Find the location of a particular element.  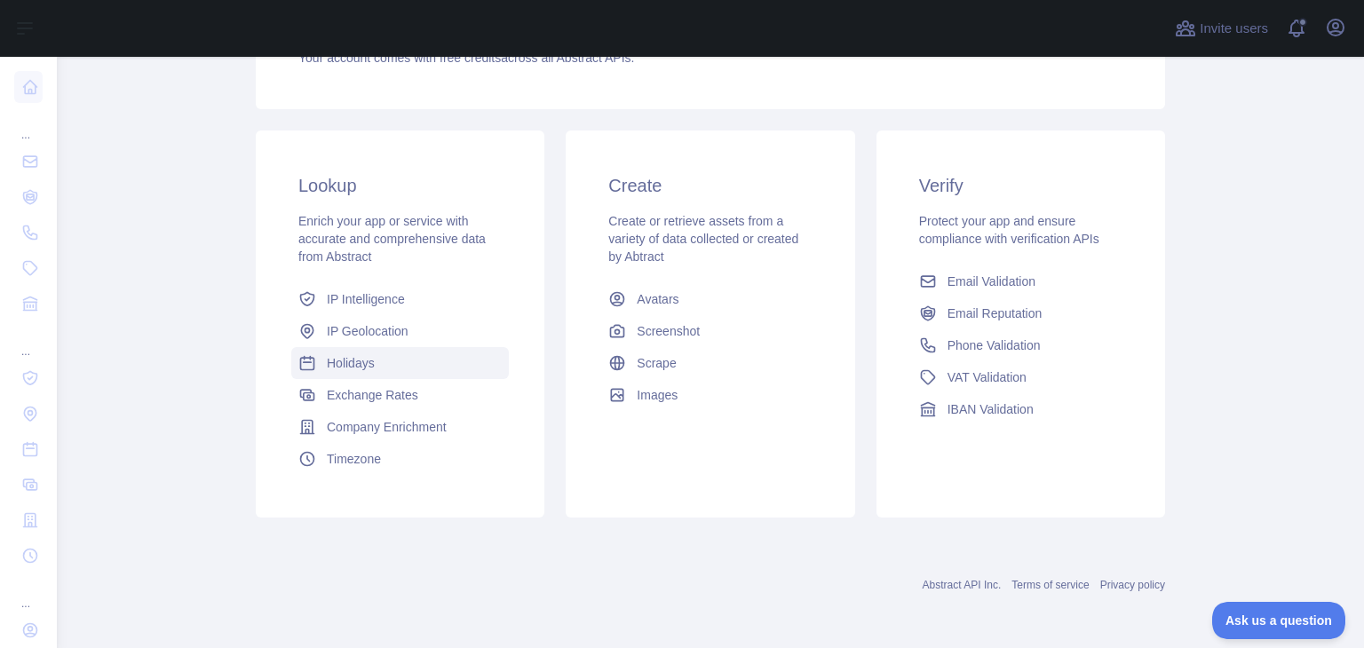

span: VAT Validation is located at coordinates (986, 377).